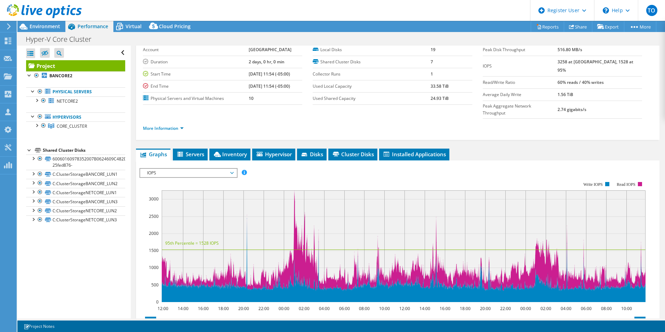 This screenshot has height=332, width=665. Describe the element at coordinates (155, 285) in the screenshot. I see `text: 500` at that location.